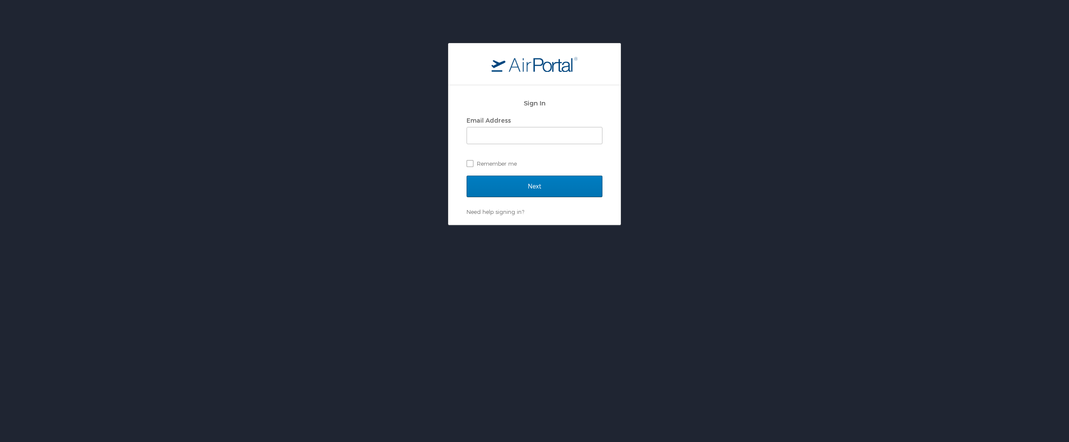 This screenshot has height=442, width=1069. I want to click on h2: Sign In, so click(535, 103).